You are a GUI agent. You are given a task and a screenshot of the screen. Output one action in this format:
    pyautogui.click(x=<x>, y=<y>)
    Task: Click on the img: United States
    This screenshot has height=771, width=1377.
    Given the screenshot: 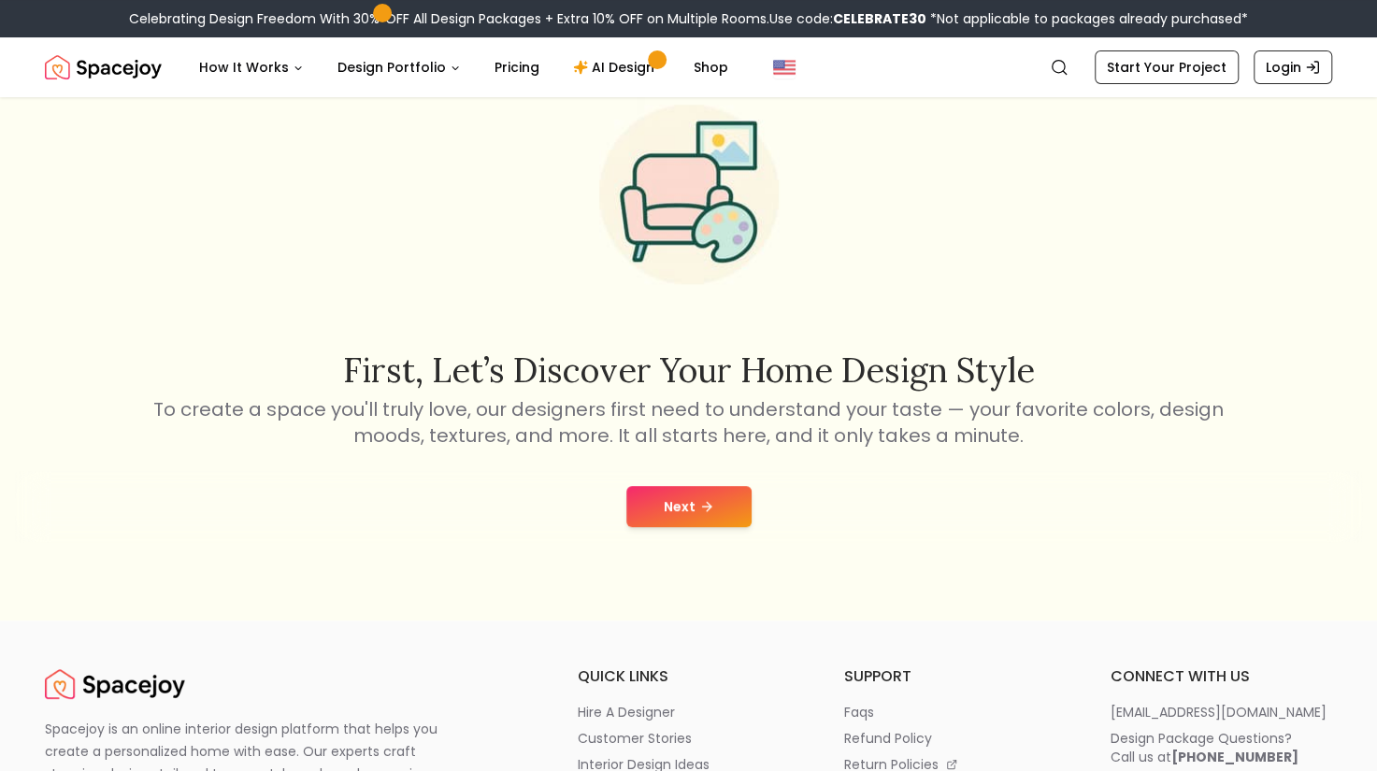 What is the action you would take?
    pyautogui.click(x=785, y=67)
    